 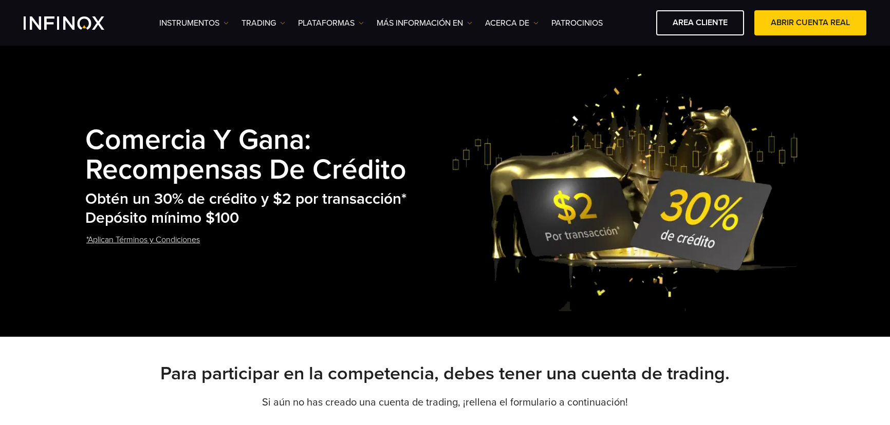 What do you see at coordinates (445, 403) in the screenshot?
I see `p: Si aún no has creado una cuenta de trading, ¡rellena el formulario a continuación!` at bounding box center [445, 403].